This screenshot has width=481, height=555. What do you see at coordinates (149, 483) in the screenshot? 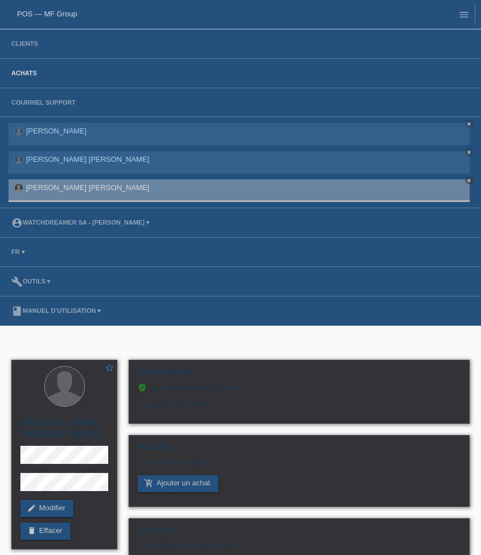
I see `i: add_shopping_cart` at bounding box center [149, 483].